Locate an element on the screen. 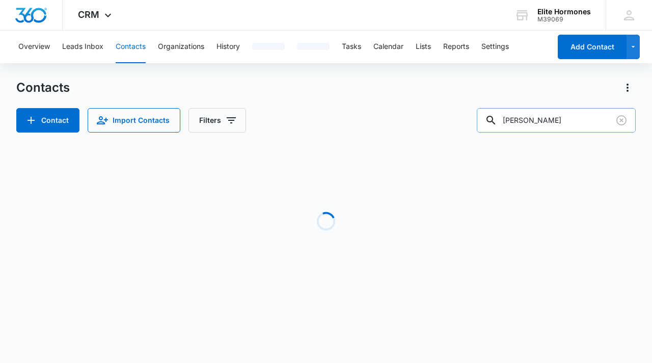  button: Tasks is located at coordinates (351, 47).